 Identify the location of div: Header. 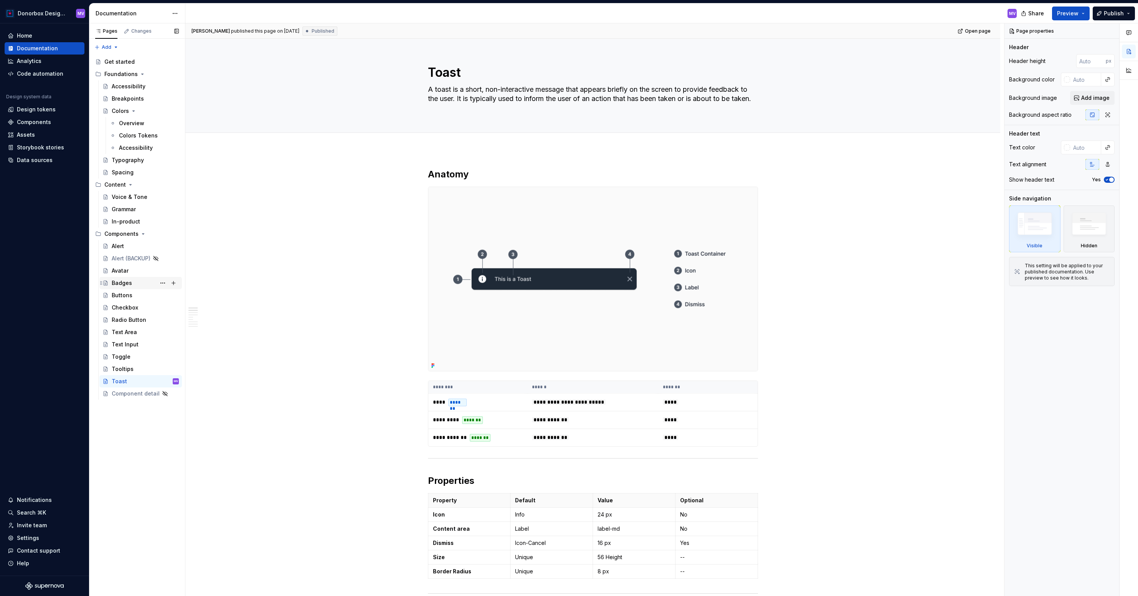
(1018, 47).